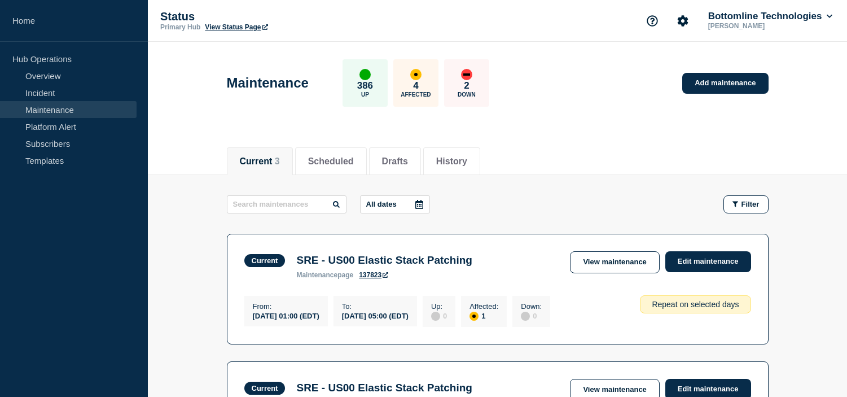 This screenshot has width=847, height=397. What do you see at coordinates (746, 204) in the screenshot?
I see `button: Filter` at bounding box center [746, 204].